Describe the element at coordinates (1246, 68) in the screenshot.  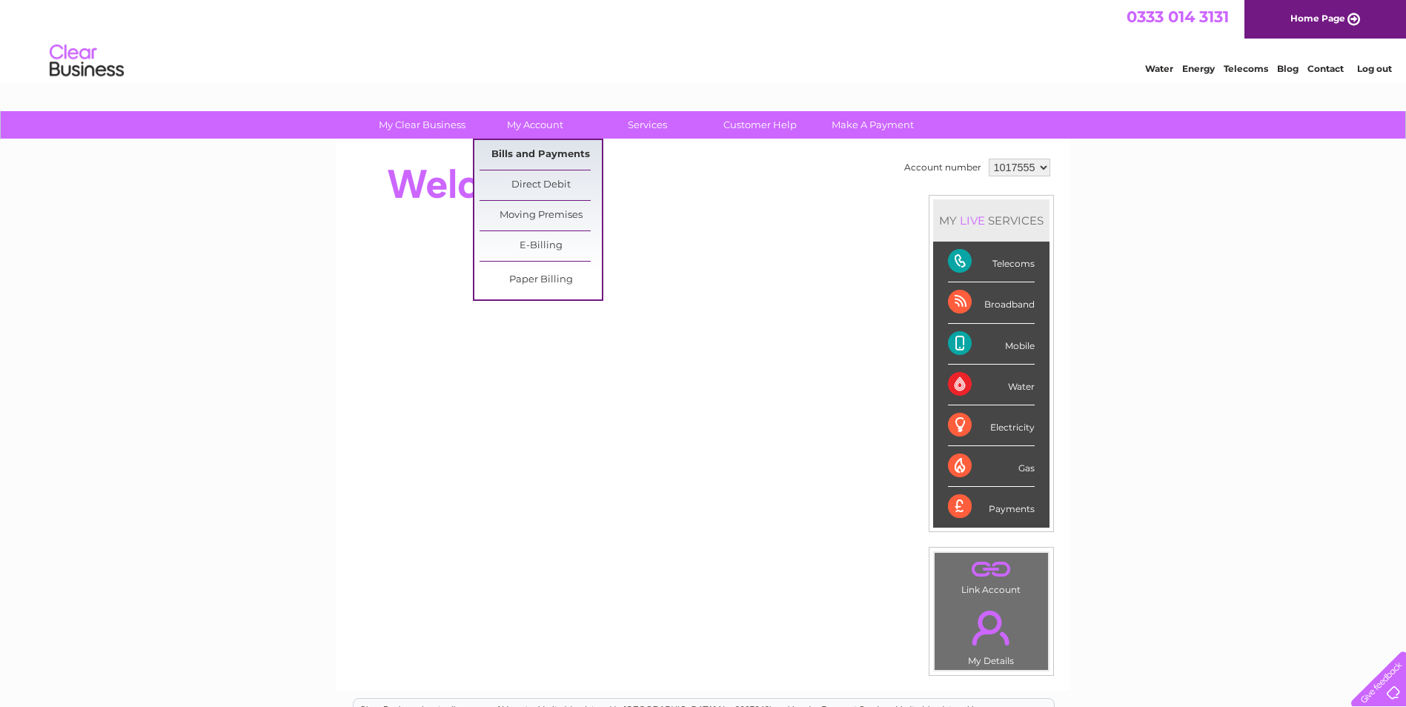
I see `a: Telecoms` at that location.